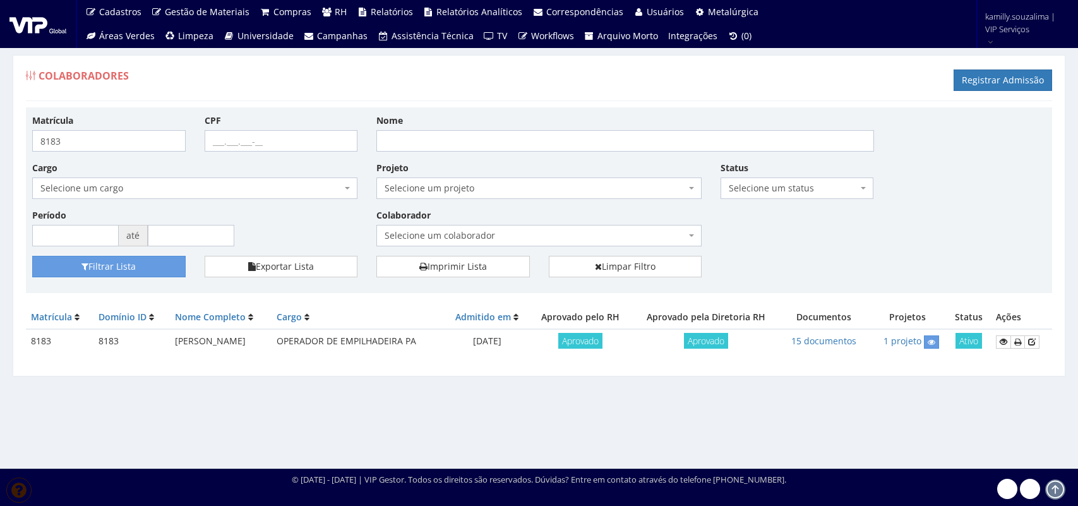 This screenshot has height=506, width=1078. What do you see at coordinates (336, 36) in the screenshot?
I see `a: Campanhas` at bounding box center [336, 36].